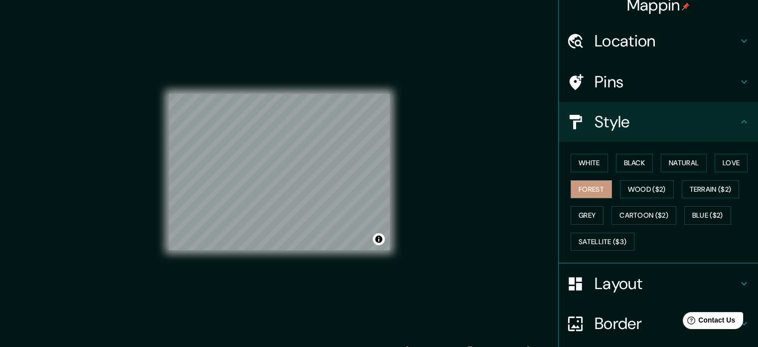 This screenshot has width=758, height=347. I want to click on button: Forest, so click(591, 189).